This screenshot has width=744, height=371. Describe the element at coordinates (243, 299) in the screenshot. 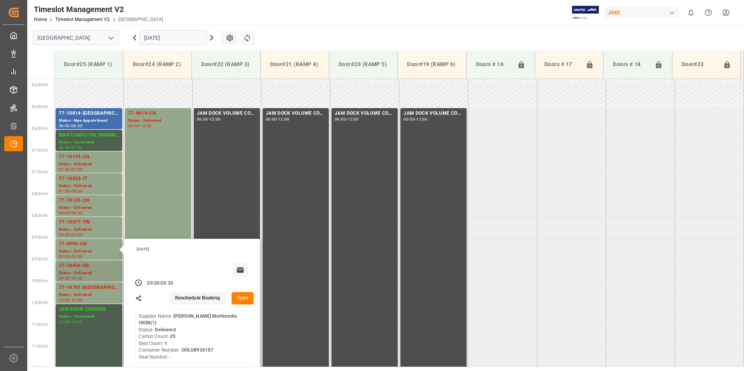

I see `button: Open` at that location.